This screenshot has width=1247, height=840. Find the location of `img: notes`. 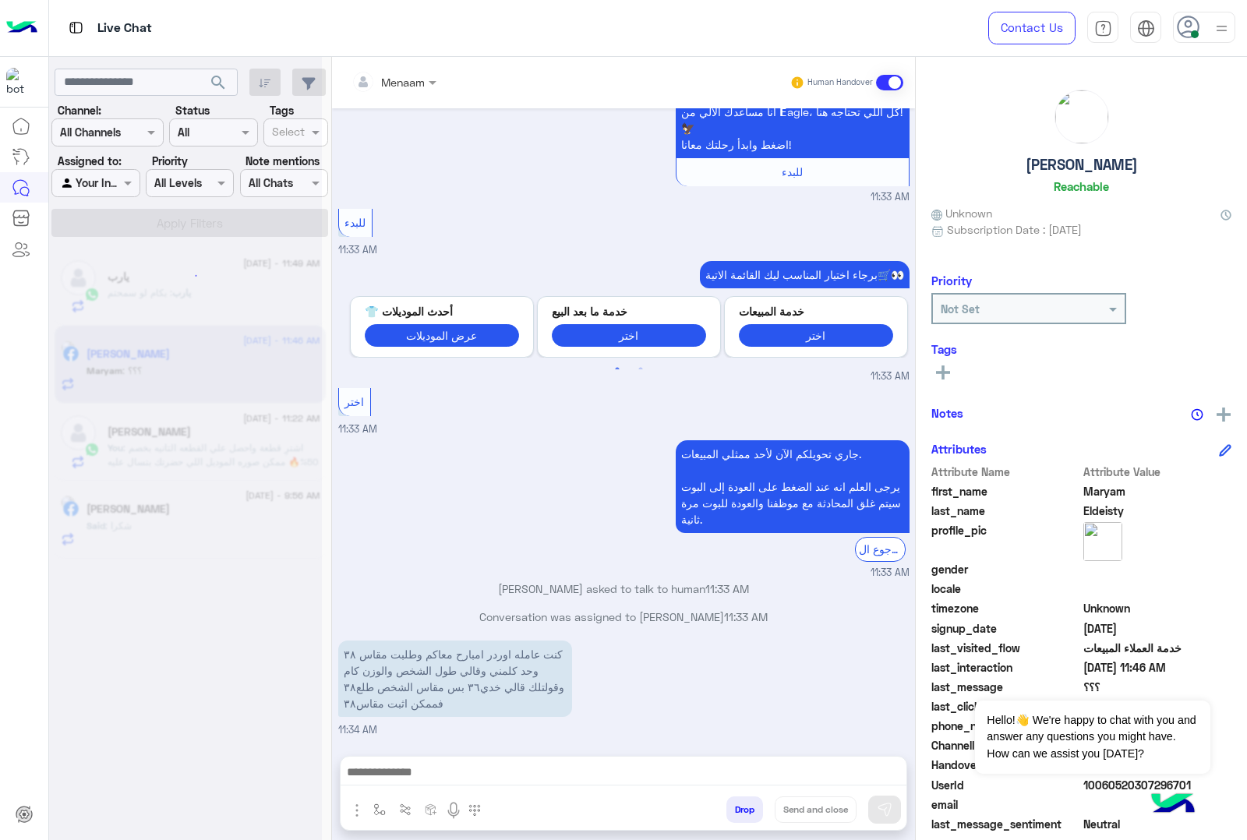

img: notes is located at coordinates (1197, 415).